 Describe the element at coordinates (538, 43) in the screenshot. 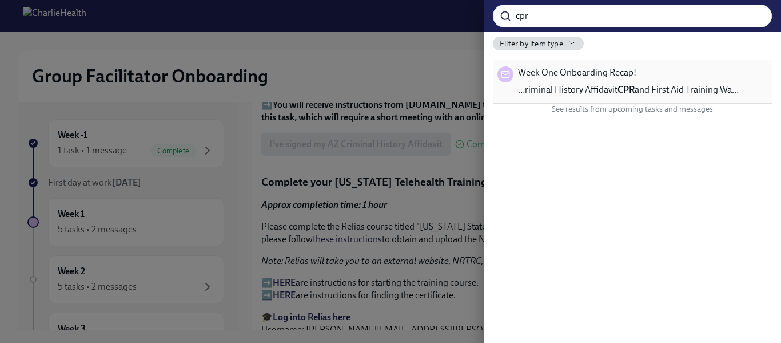

I see `button: Filter by item type` at that location.